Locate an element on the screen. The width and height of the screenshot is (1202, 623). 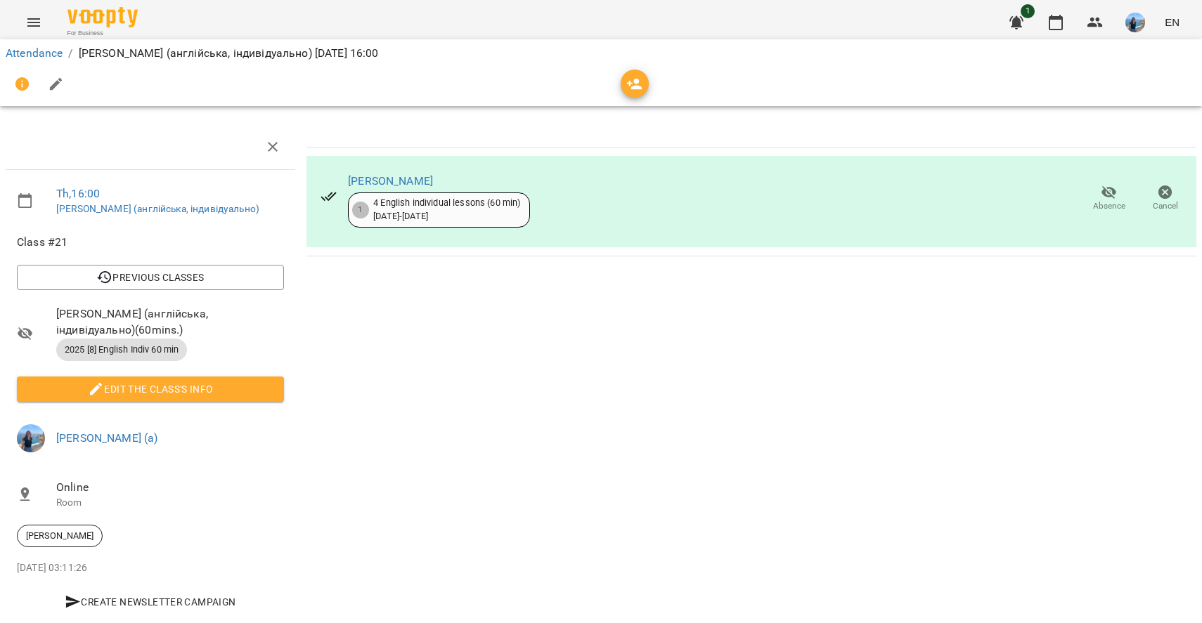
span: 2025 [8] English Indiv 60 min is located at coordinates (122, 350).